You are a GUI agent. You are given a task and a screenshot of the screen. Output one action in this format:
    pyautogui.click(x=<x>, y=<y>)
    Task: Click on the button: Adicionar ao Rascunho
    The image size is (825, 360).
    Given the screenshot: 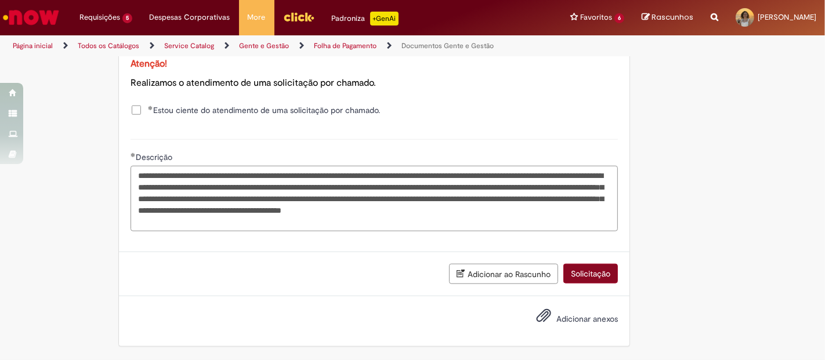 What is the action you would take?
    pyautogui.click(x=503, y=274)
    